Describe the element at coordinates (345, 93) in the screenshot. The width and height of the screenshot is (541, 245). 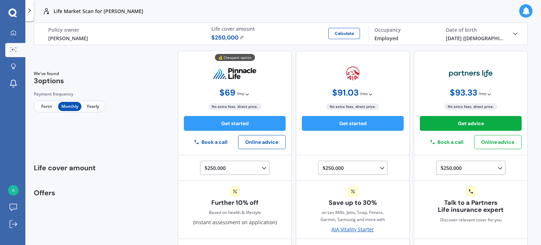
I see `span: $ 91.03` at that location.